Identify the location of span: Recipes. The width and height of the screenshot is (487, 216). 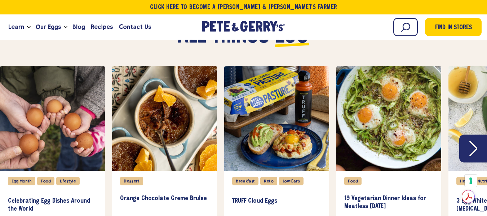
(102, 27).